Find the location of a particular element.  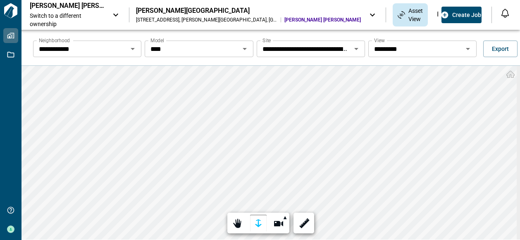

label: Model is located at coordinates (157, 40).